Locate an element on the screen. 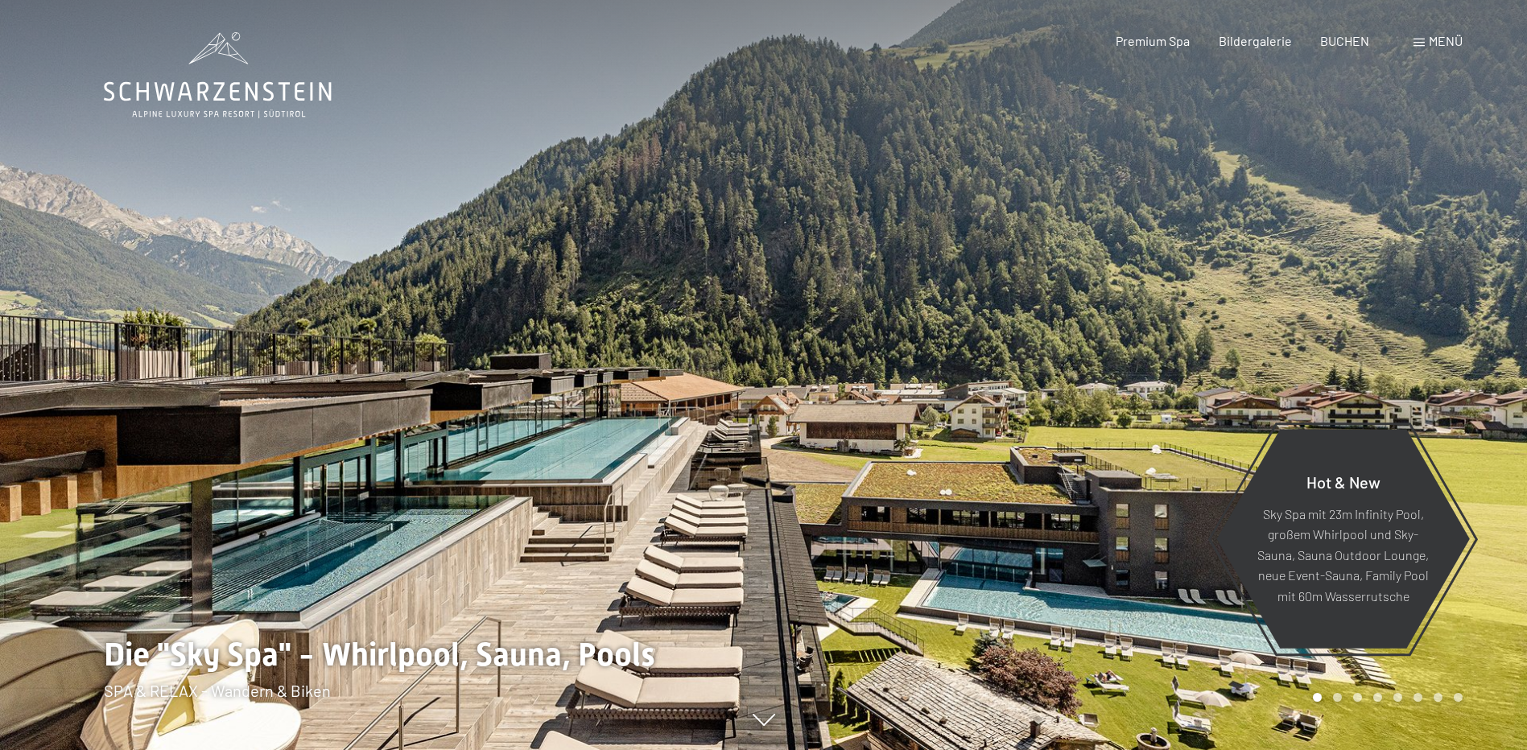 The width and height of the screenshot is (1527, 750). div: Carousel Page 1 (Current Slide) is located at coordinates (1317, 697).